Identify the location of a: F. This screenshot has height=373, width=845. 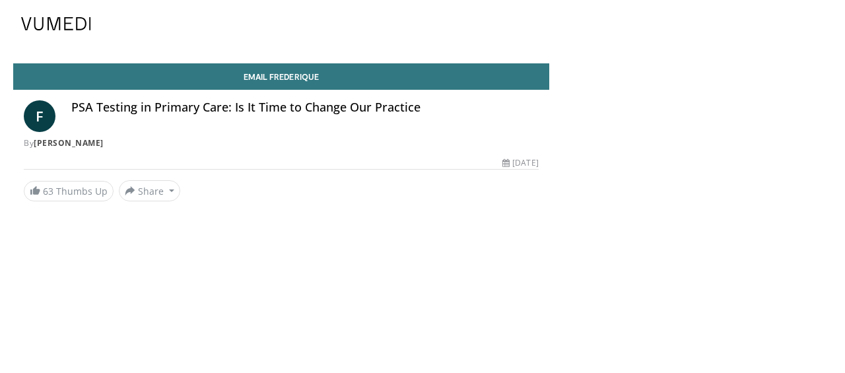
(40, 116).